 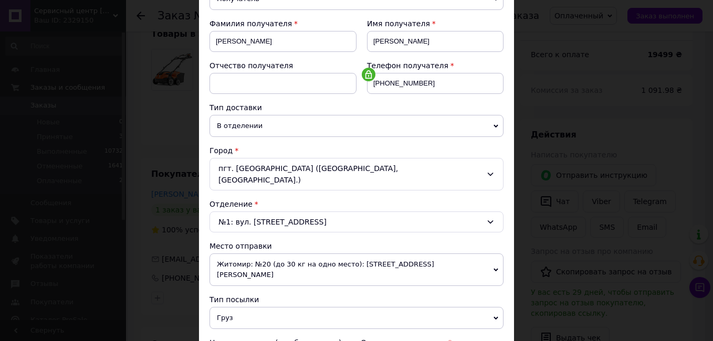 I want to click on span: Тип доставки, so click(x=236, y=108).